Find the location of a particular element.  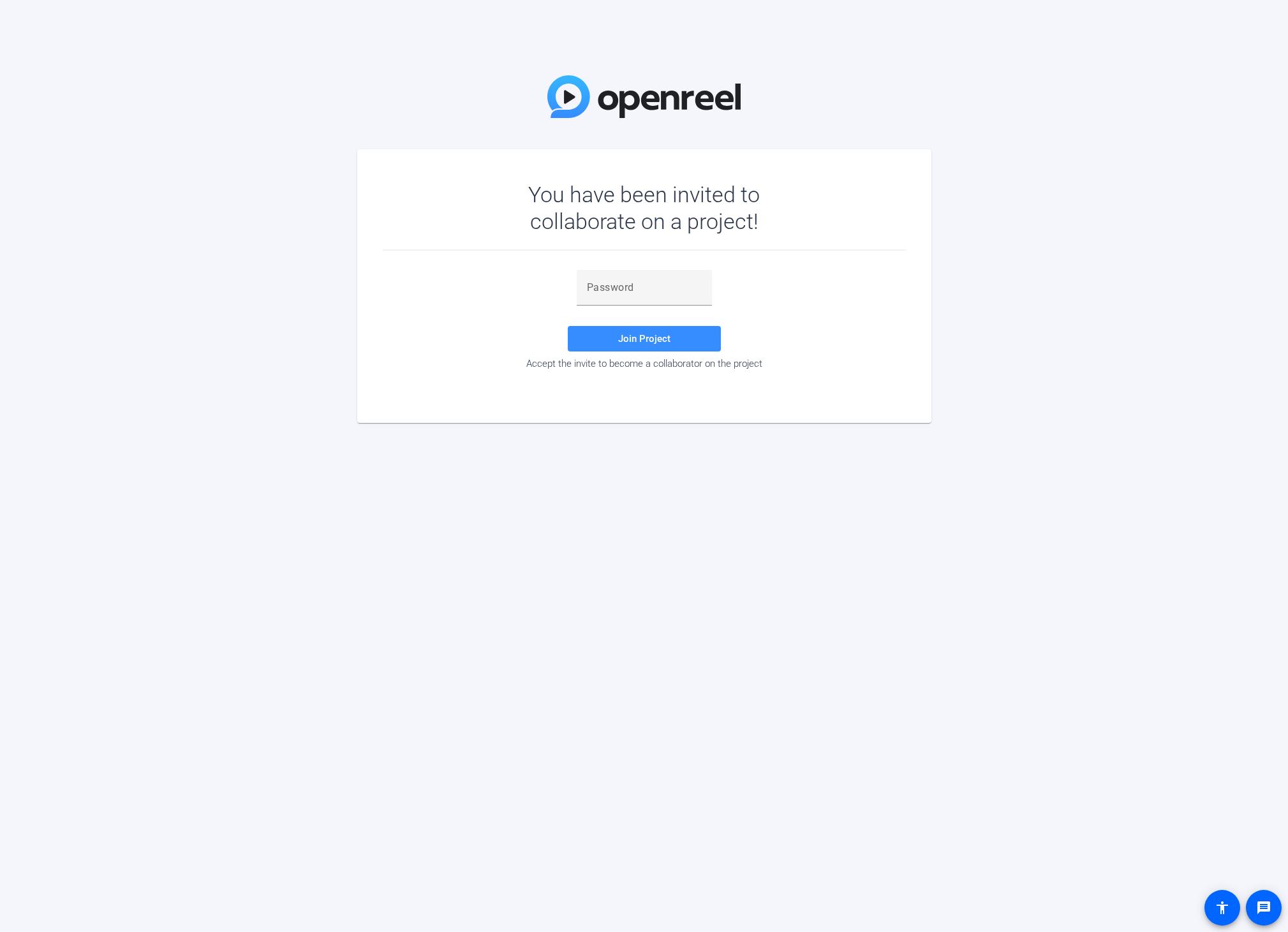

span: Join Project is located at coordinates (644, 338).